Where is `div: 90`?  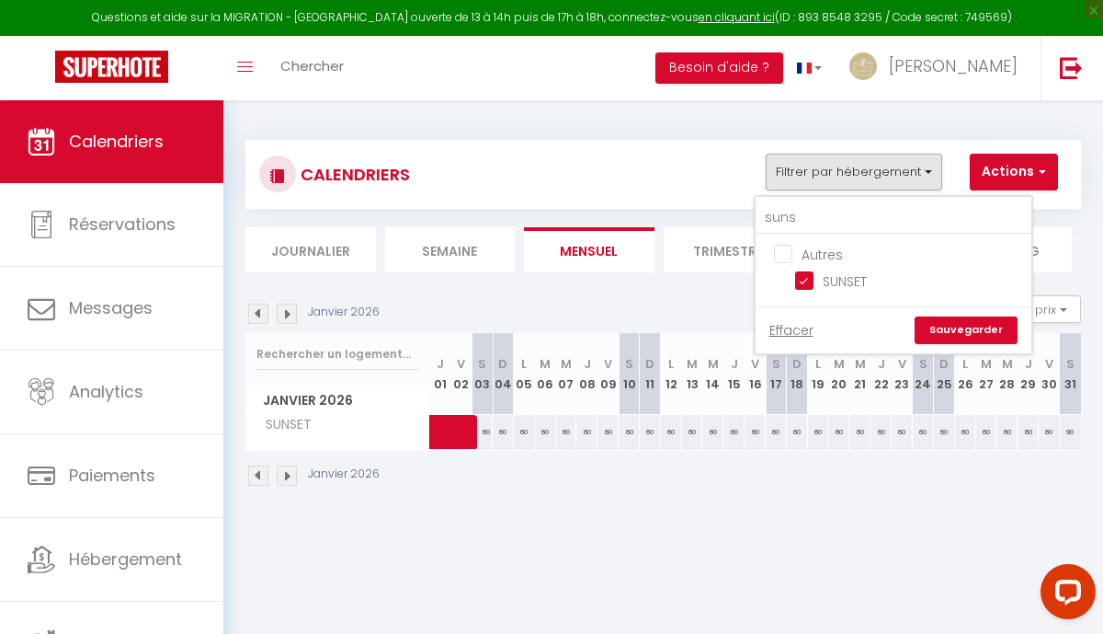 div: 90 is located at coordinates (1070, 431).